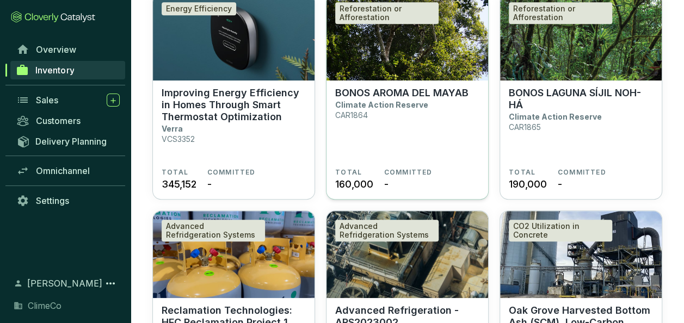 The image size is (684, 323). I want to click on img: Reclamation Technologies: HFC Reclamation Project 1, so click(233, 255).